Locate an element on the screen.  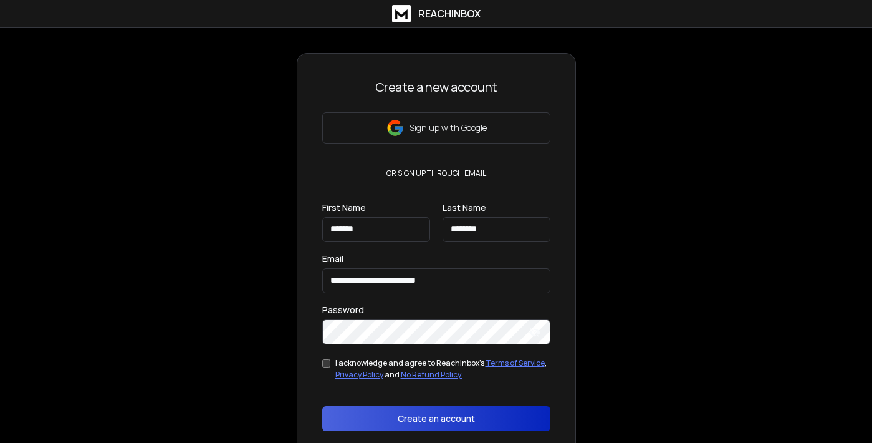
img: logo is located at coordinates (402, 14).